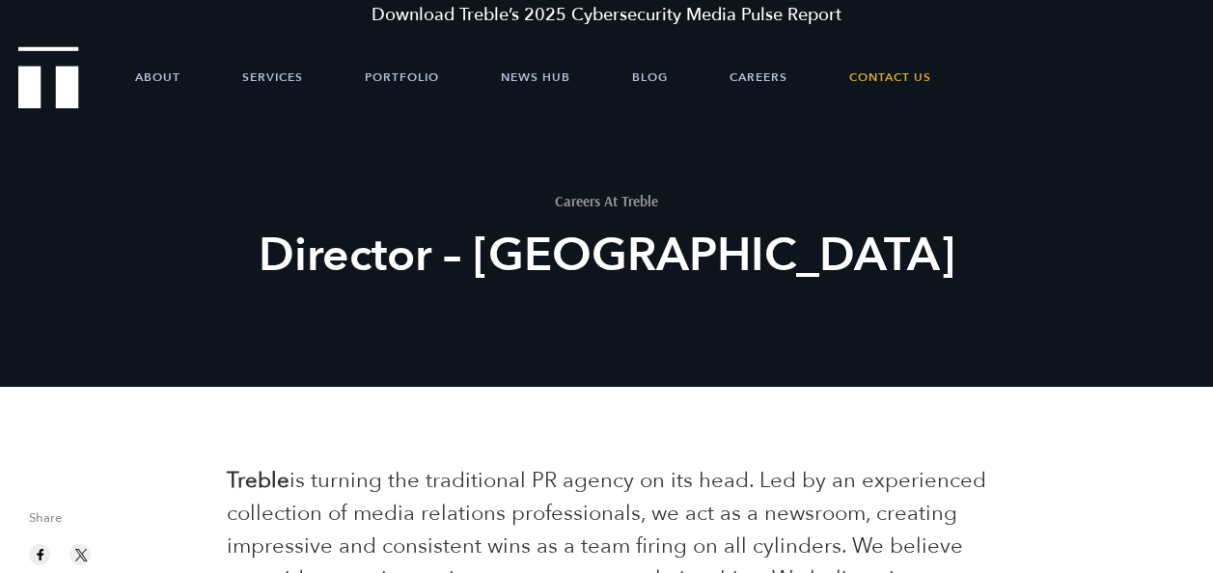 The image size is (1213, 573). I want to click on img: Treble logo, so click(48, 77).